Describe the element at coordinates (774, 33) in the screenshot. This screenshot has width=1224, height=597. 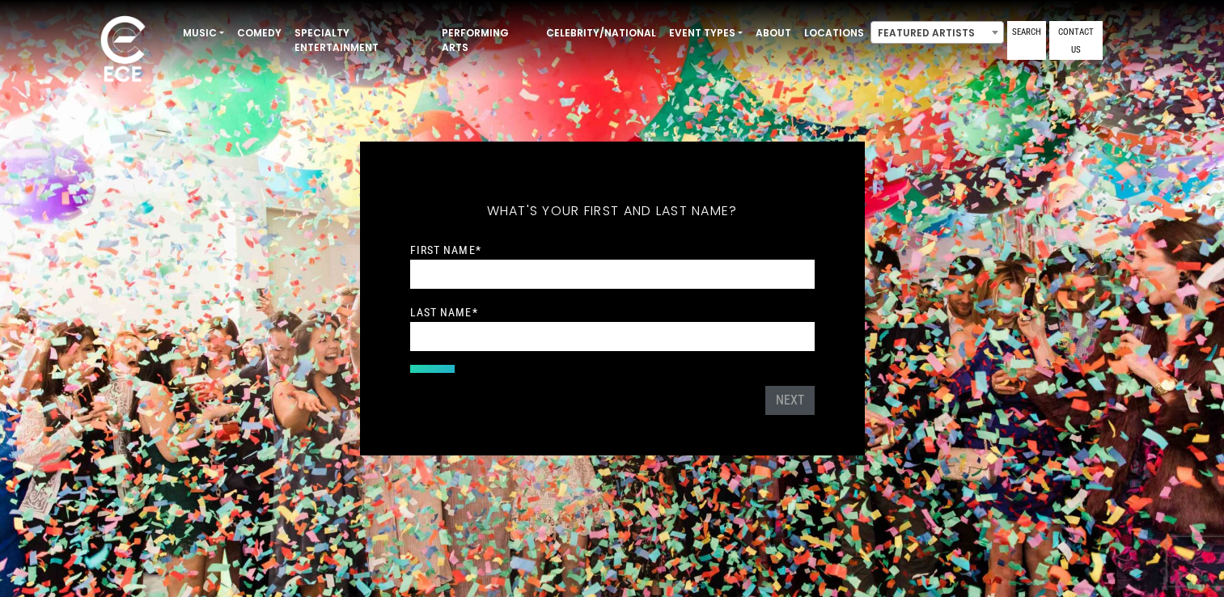
I see `a: About` at that location.